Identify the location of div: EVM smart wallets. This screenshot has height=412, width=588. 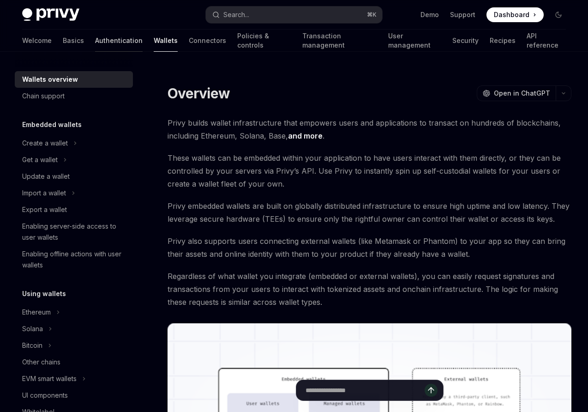
(49, 379).